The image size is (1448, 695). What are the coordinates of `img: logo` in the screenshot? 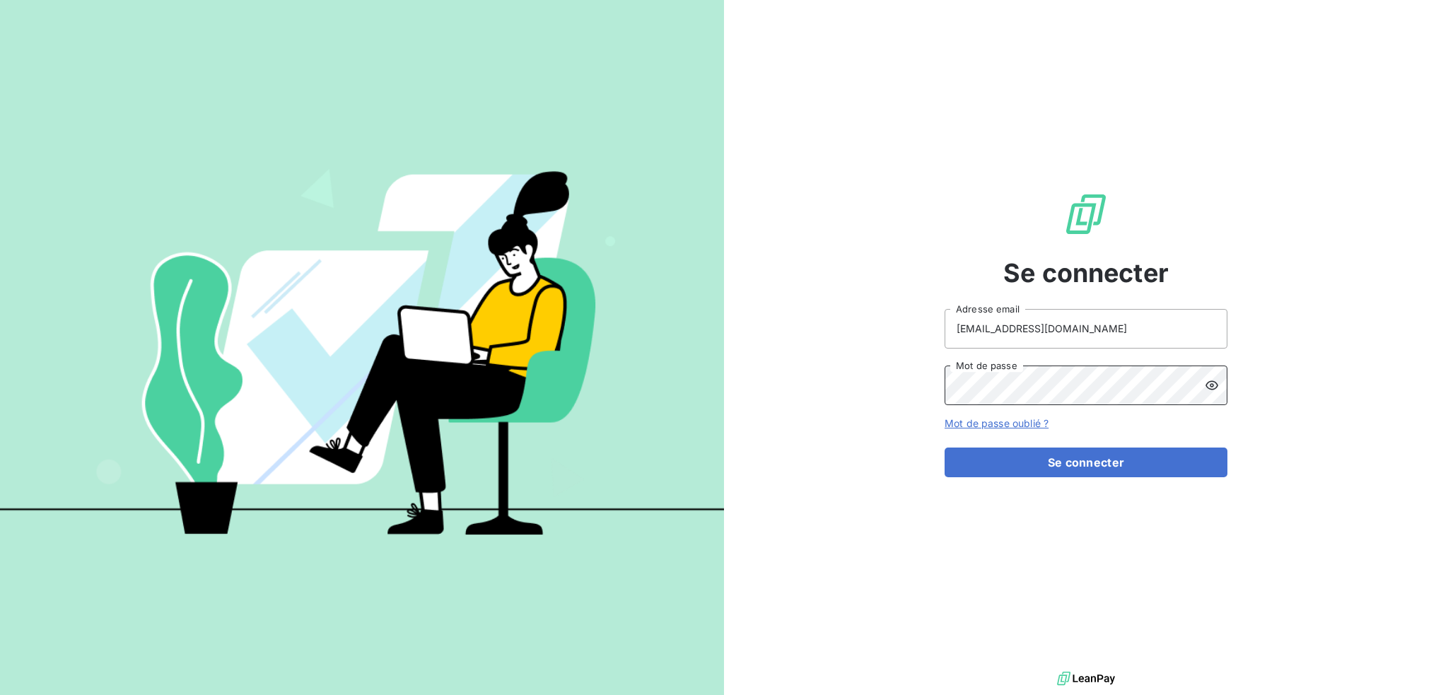 It's located at (1086, 679).